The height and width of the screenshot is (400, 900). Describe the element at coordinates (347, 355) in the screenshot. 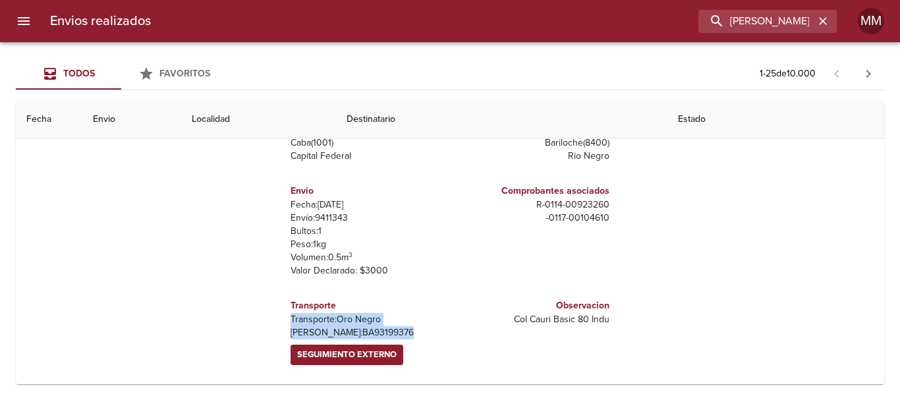

I see `span: Seguimiento Externo` at that location.